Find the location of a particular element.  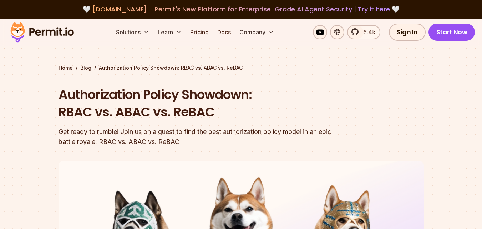

span: 5.4k is located at coordinates (367, 32).